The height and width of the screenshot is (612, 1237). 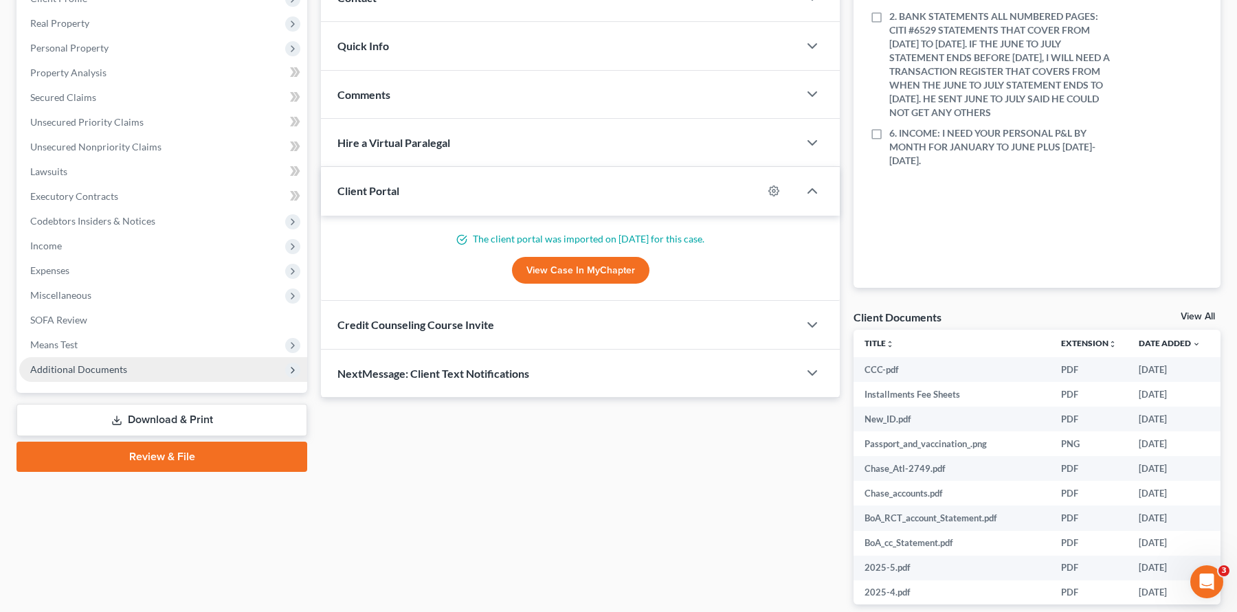 I want to click on td: Chase_Atl-2749.pdf, so click(x=952, y=469).